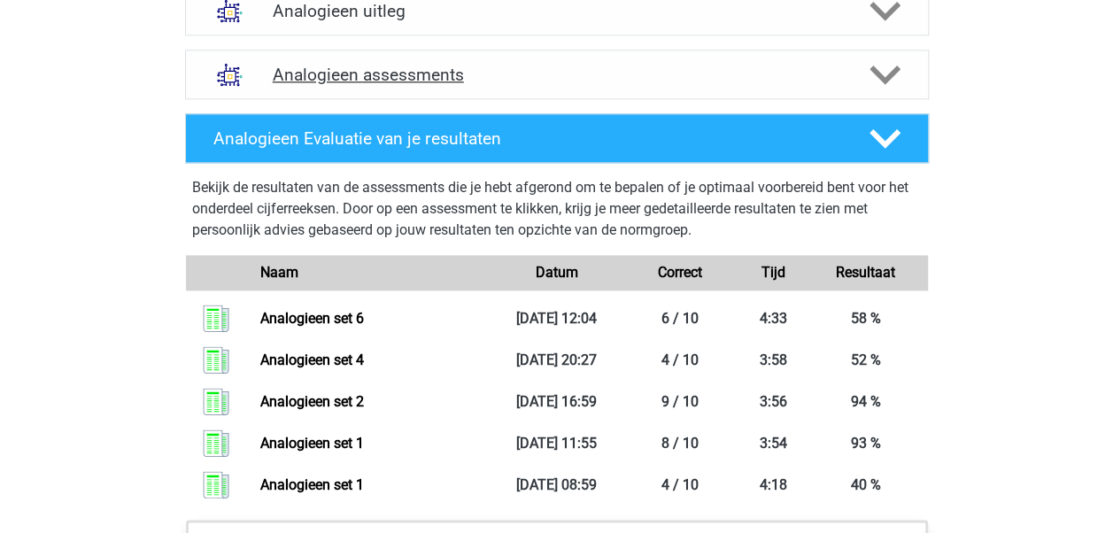  I want to click on h4: Analogieen uitleg, so click(557, 11).